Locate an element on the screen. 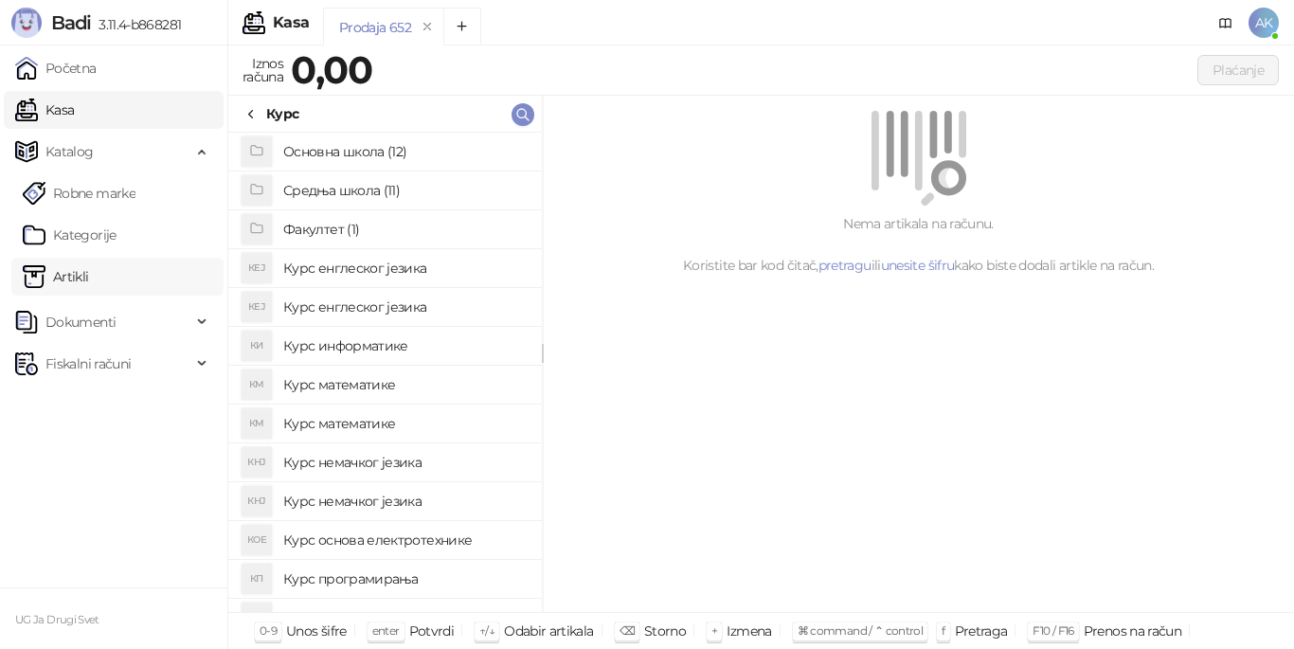 The height and width of the screenshot is (649, 1294). span: enter is located at coordinates (386, 630).